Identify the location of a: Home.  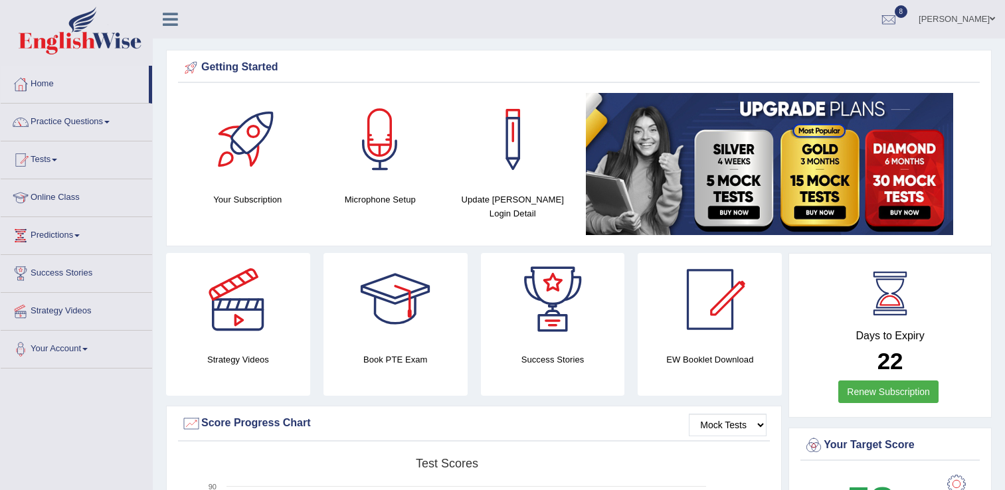
(74, 82).